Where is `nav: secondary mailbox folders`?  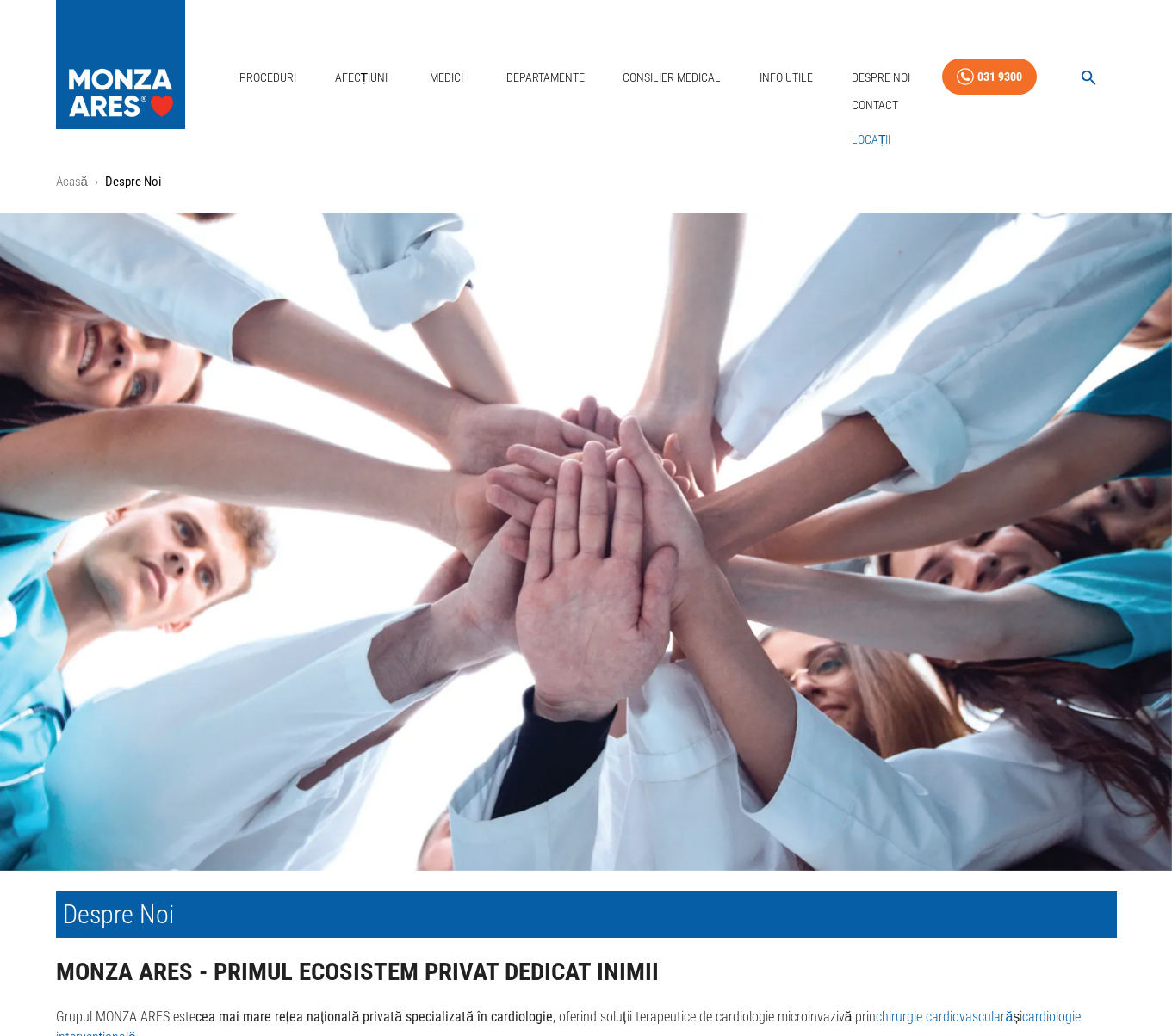
nav: secondary mailbox folders is located at coordinates (875, 122).